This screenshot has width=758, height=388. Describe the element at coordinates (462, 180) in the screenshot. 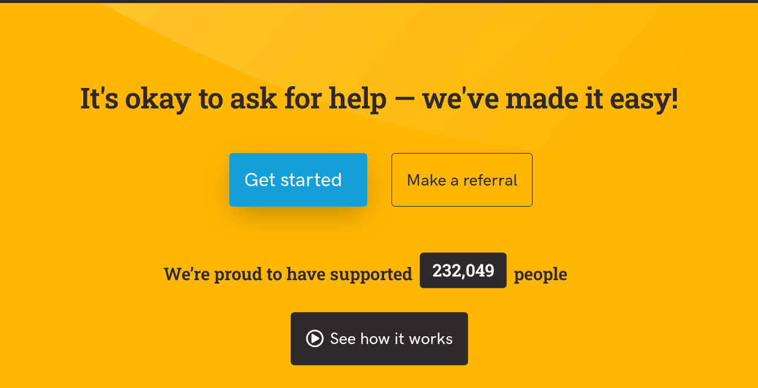

I see `button: Make a referral` at that location.